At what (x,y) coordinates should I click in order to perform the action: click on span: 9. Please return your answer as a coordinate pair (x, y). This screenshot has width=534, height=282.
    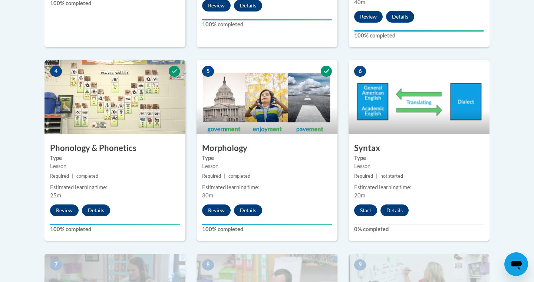
    Looking at the image, I should click on (360, 265).